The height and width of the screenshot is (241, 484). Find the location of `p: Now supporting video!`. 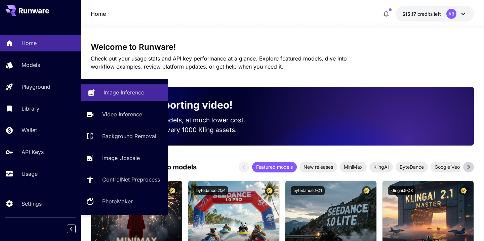

p: Now supporting video! is located at coordinates (177, 105).